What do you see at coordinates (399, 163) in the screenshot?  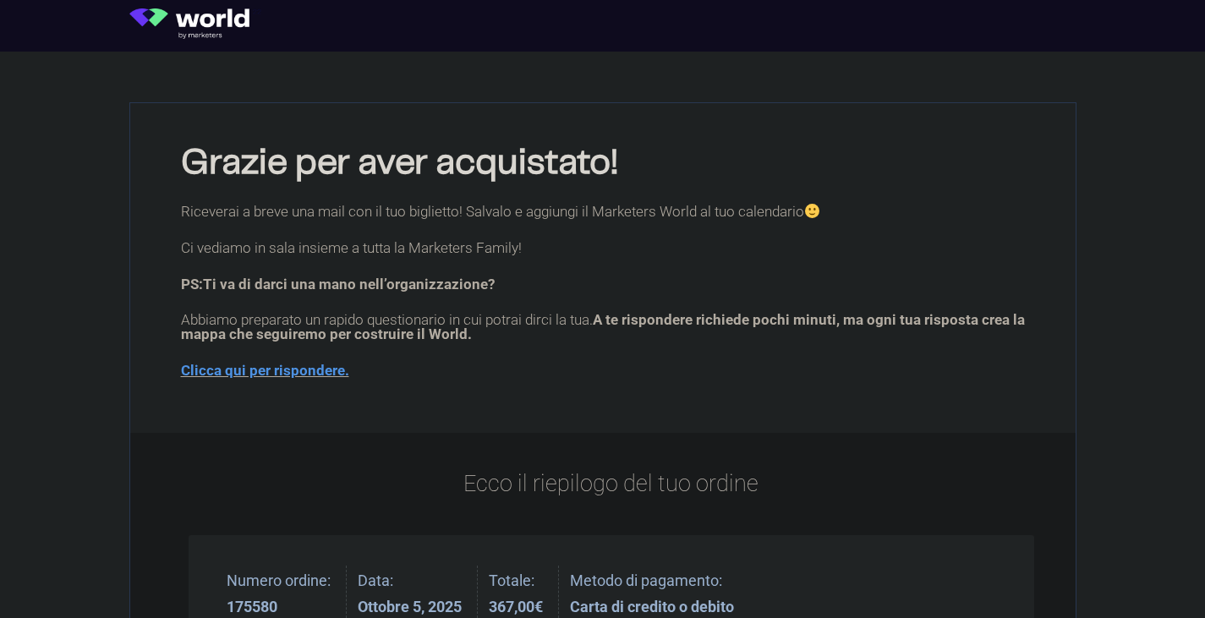 I see `b: Grazie per aver acquistato!` at bounding box center [399, 163].